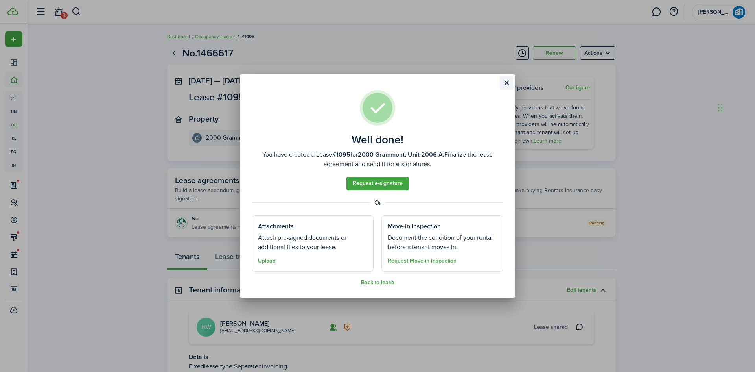 This screenshot has height=372, width=755. Describe the element at coordinates (378, 282) in the screenshot. I see `button: Back to lease` at that location.